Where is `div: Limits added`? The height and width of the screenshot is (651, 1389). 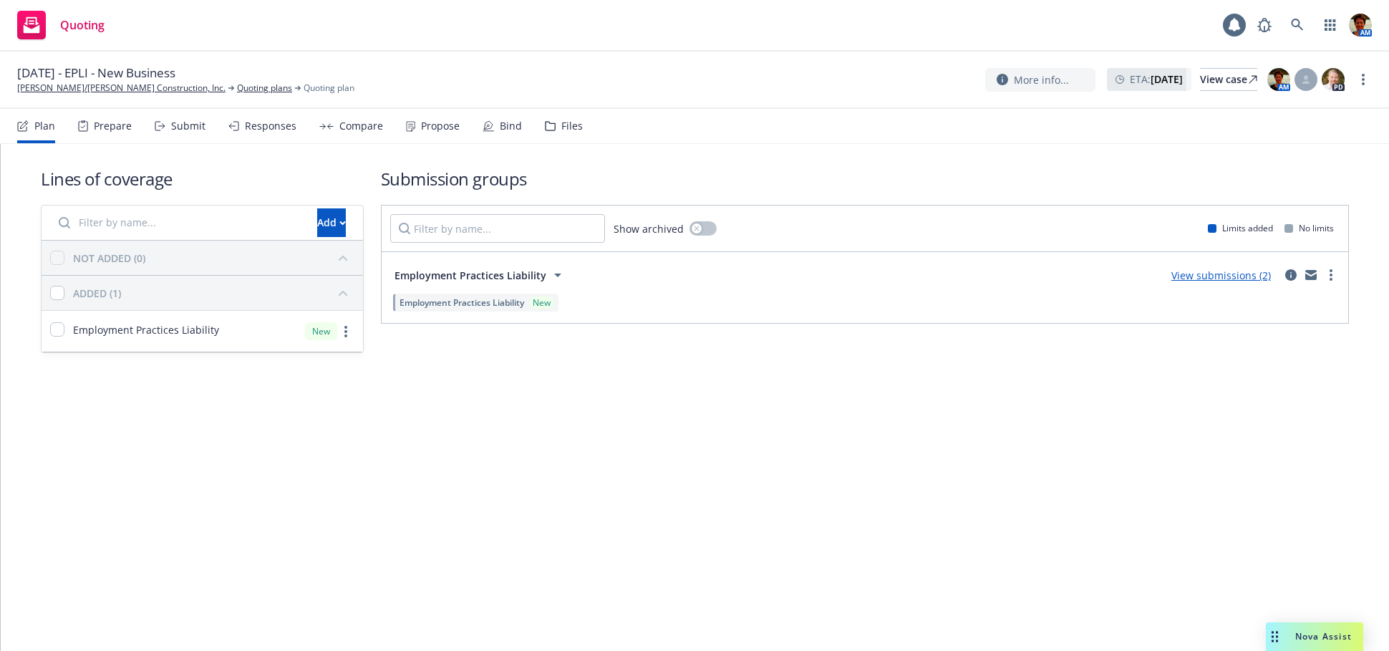
div: Limits added is located at coordinates (1240, 228).